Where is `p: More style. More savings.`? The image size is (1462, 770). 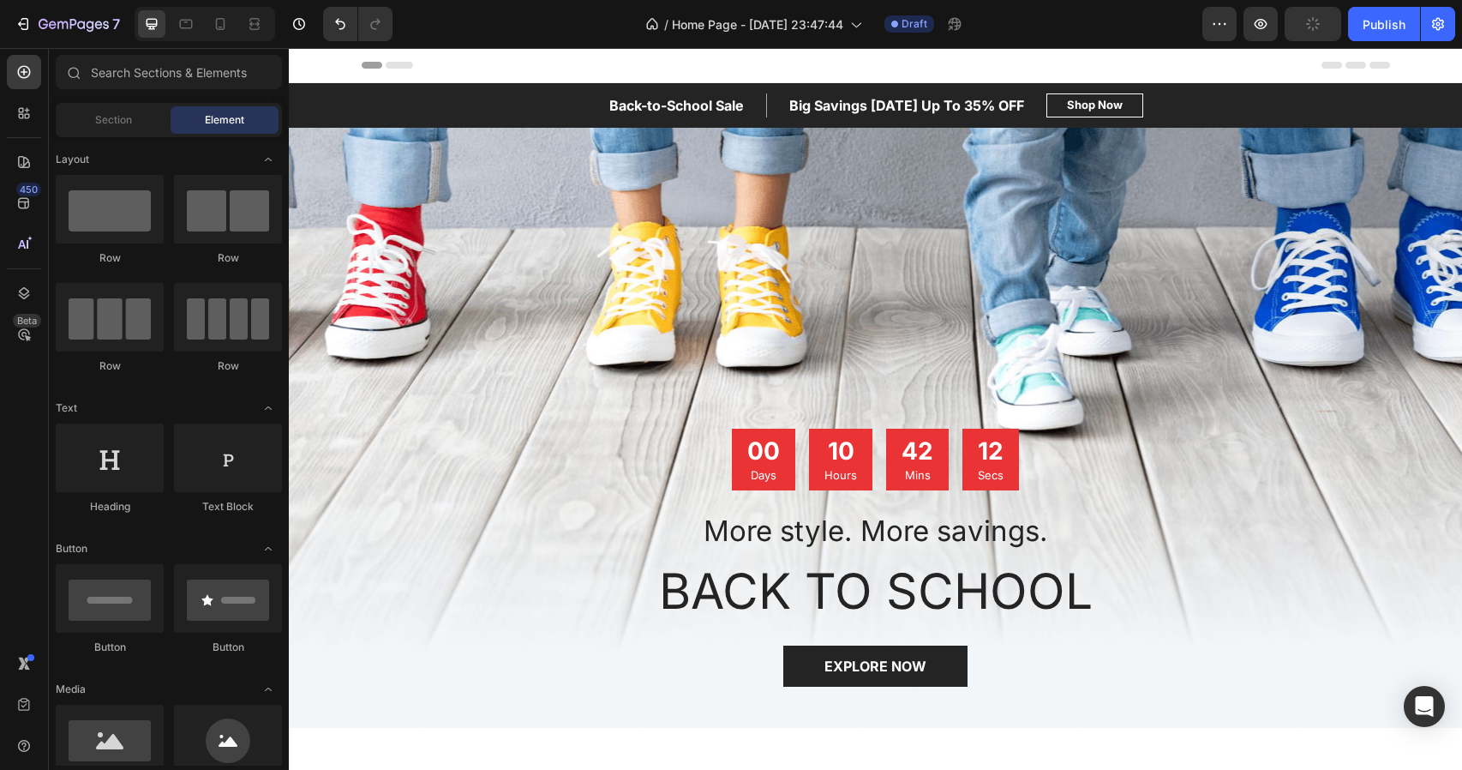 p: More style. More savings. is located at coordinates (587, 482).